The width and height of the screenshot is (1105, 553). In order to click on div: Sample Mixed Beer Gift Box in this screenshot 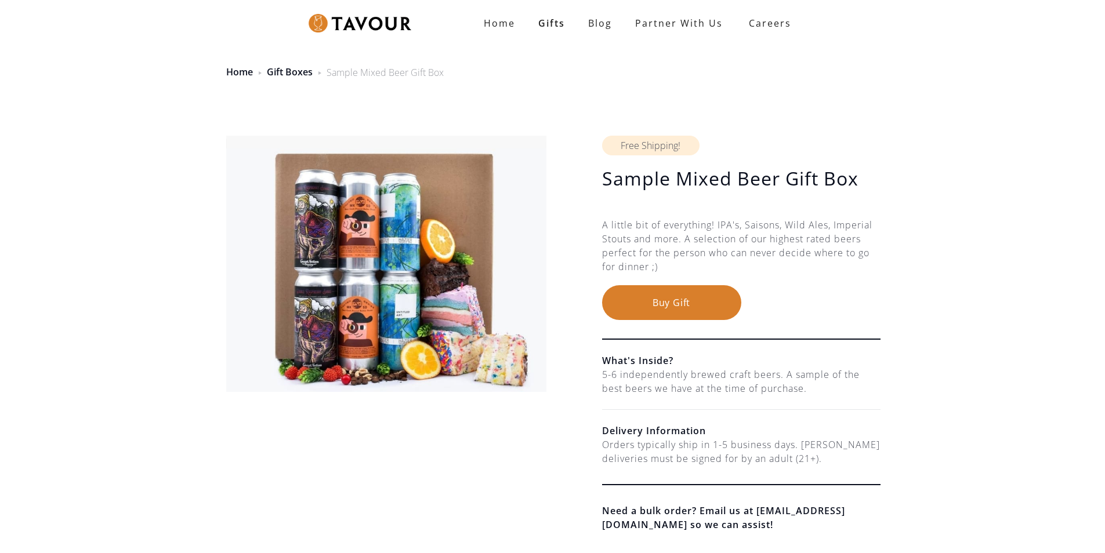, I will do `click(385, 73)`.